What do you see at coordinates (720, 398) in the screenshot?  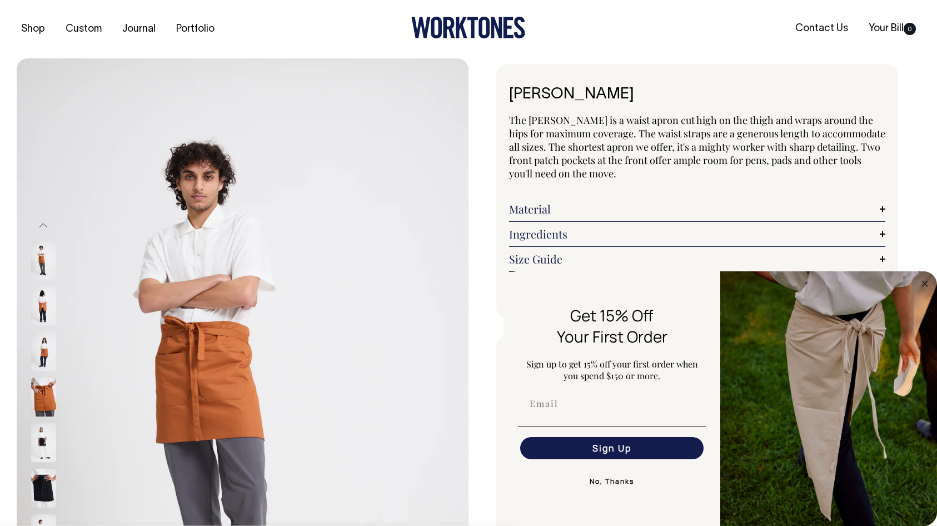 I see `div: FLYOUT Form` at bounding box center [720, 398].